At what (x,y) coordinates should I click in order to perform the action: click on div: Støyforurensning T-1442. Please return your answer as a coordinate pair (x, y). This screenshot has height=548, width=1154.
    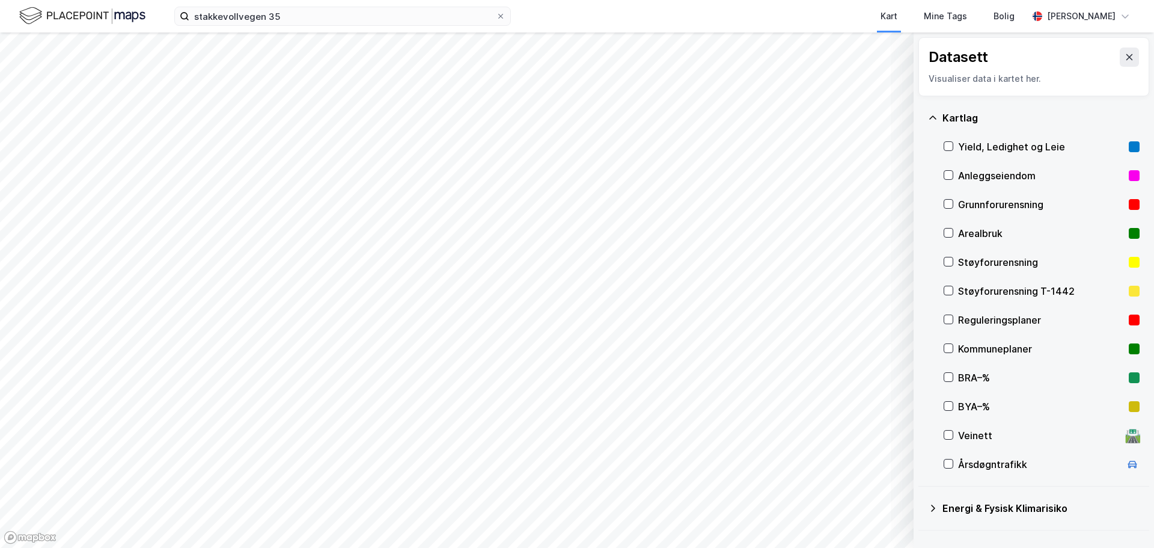
    Looking at the image, I should click on (1041, 291).